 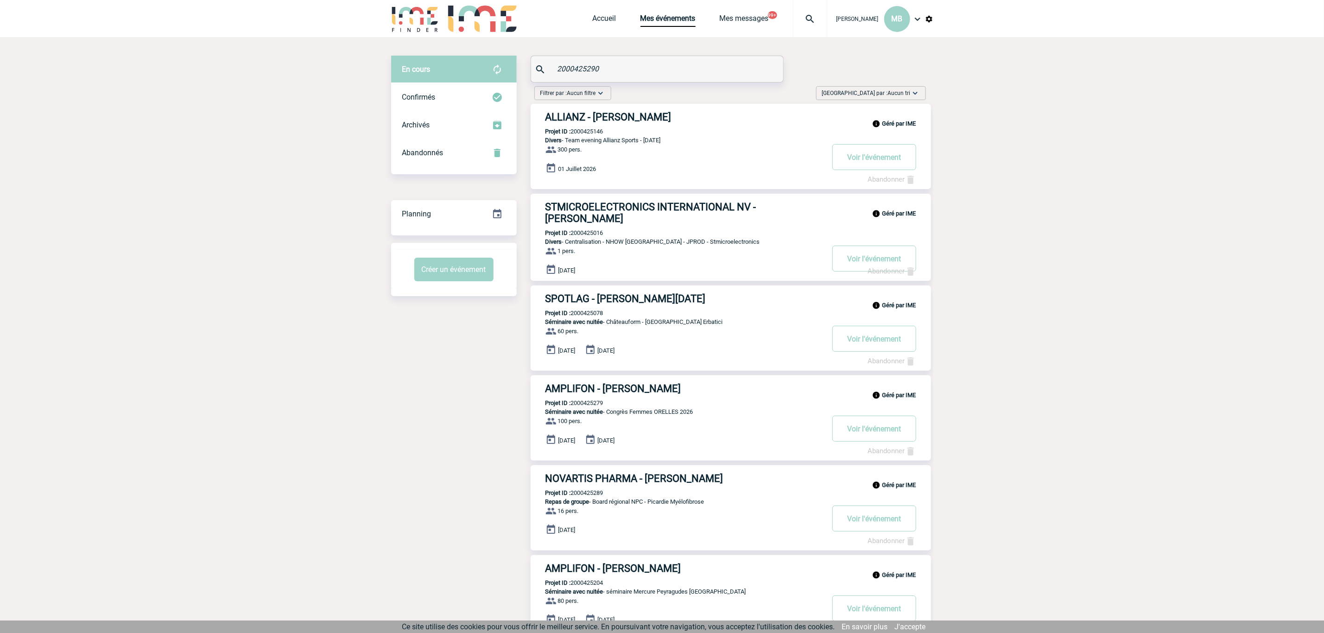 What do you see at coordinates (567, 131) in the screenshot?
I see `p: 2000425146` at bounding box center [567, 131].